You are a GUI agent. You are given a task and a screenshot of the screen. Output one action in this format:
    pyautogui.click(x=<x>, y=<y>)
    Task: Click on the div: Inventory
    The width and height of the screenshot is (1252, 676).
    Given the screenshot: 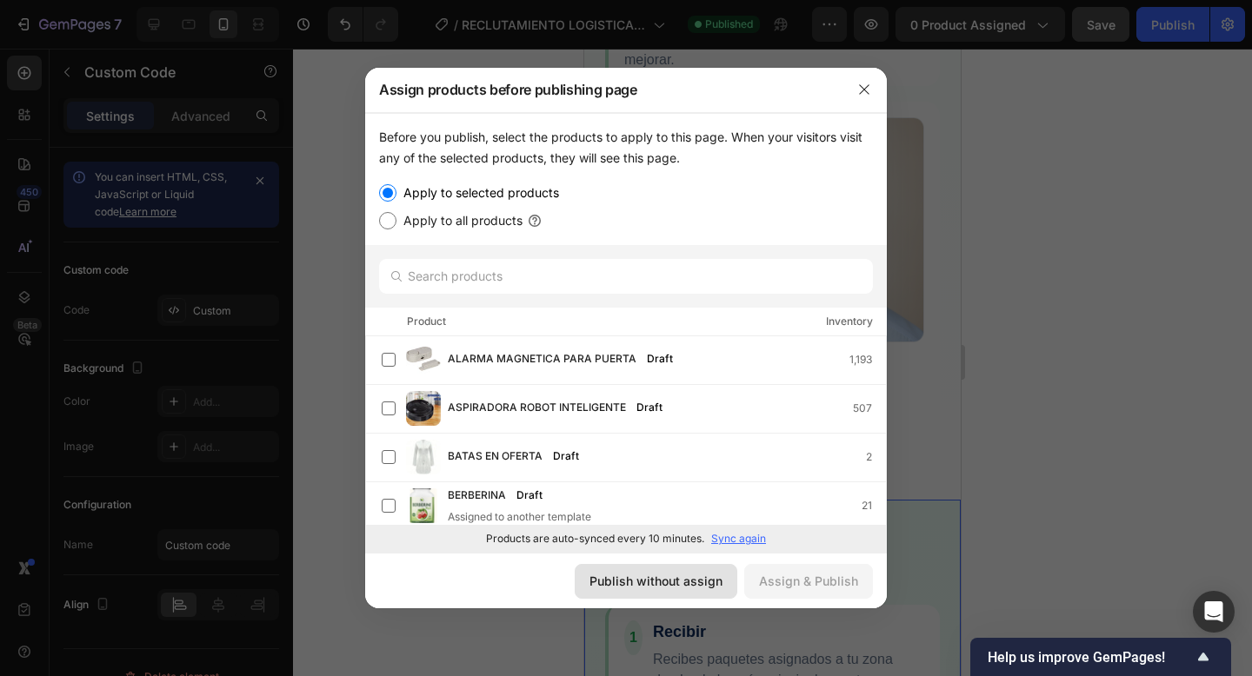 What is the action you would take?
    pyautogui.click(x=849, y=322)
    